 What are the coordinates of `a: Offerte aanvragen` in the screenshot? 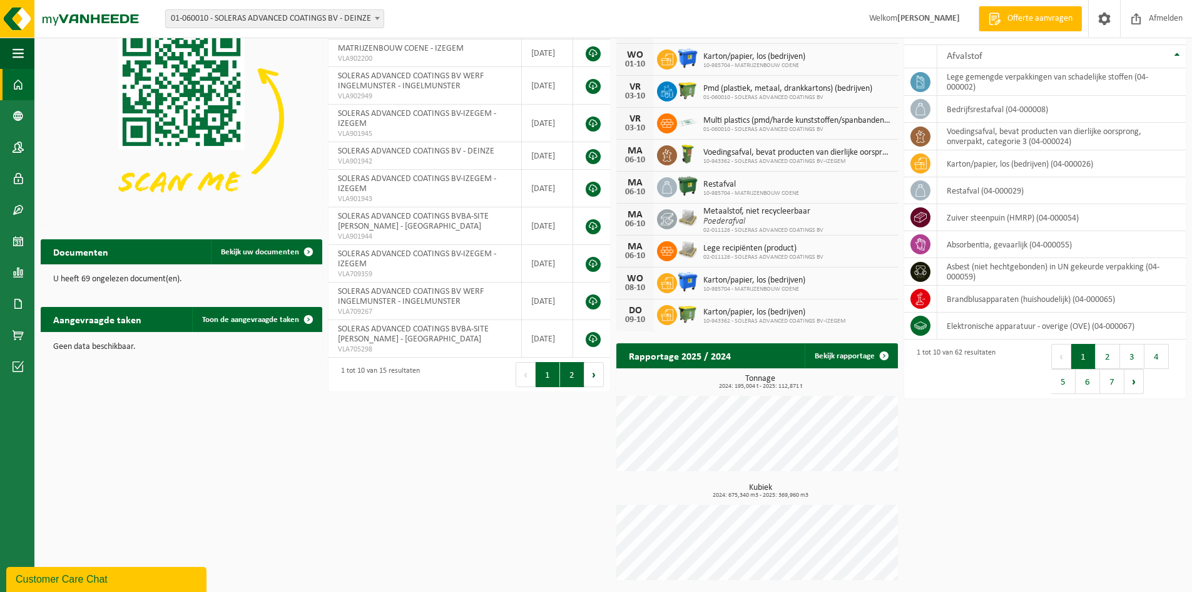 It's located at (1030, 19).